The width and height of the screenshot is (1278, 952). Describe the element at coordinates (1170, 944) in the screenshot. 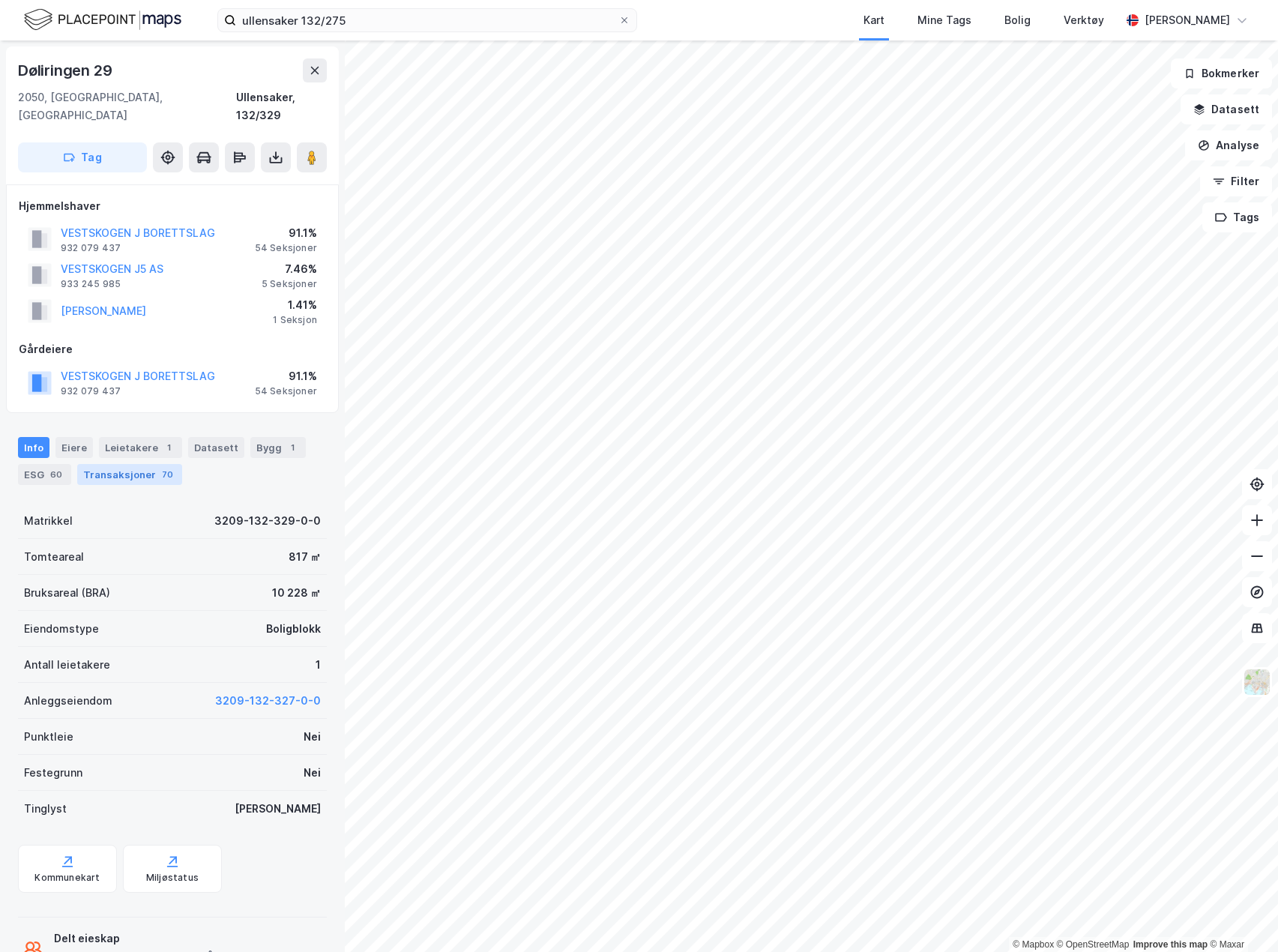

I see `a: Improve this map` at that location.